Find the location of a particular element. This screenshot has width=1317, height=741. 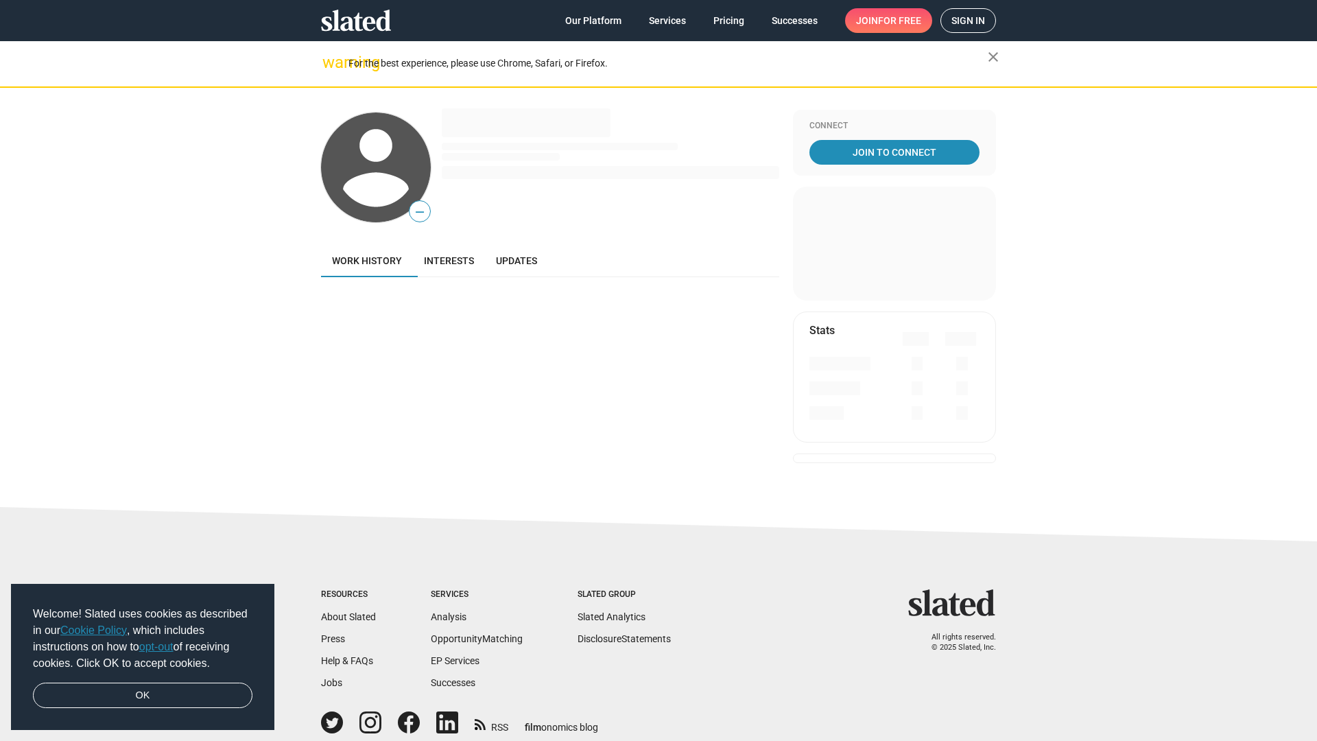

a: Jobs is located at coordinates (331, 683).